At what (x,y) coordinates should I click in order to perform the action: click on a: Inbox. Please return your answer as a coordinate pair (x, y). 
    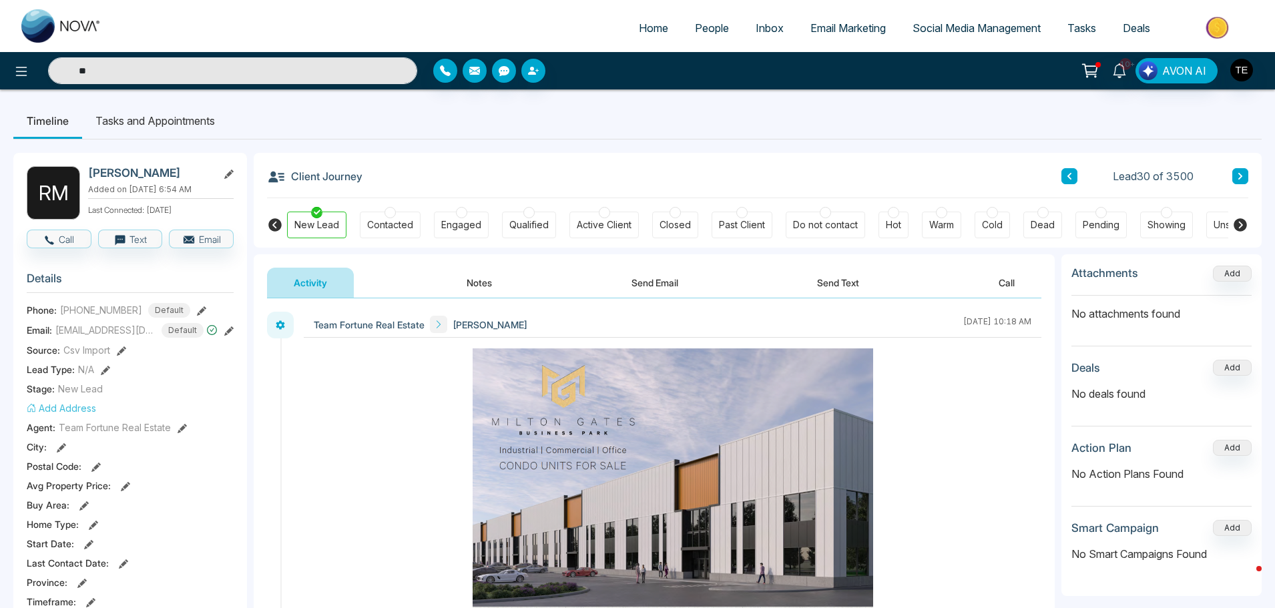
    Looking at the image, I should click on (770, 28).